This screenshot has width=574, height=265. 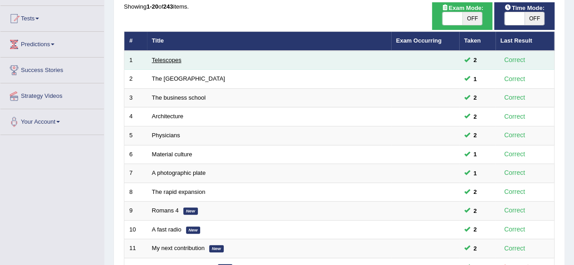 What do you see at coordinates (477, 41) in the screenshot?
I see `th: Taken` at bounding box center [477, 41].